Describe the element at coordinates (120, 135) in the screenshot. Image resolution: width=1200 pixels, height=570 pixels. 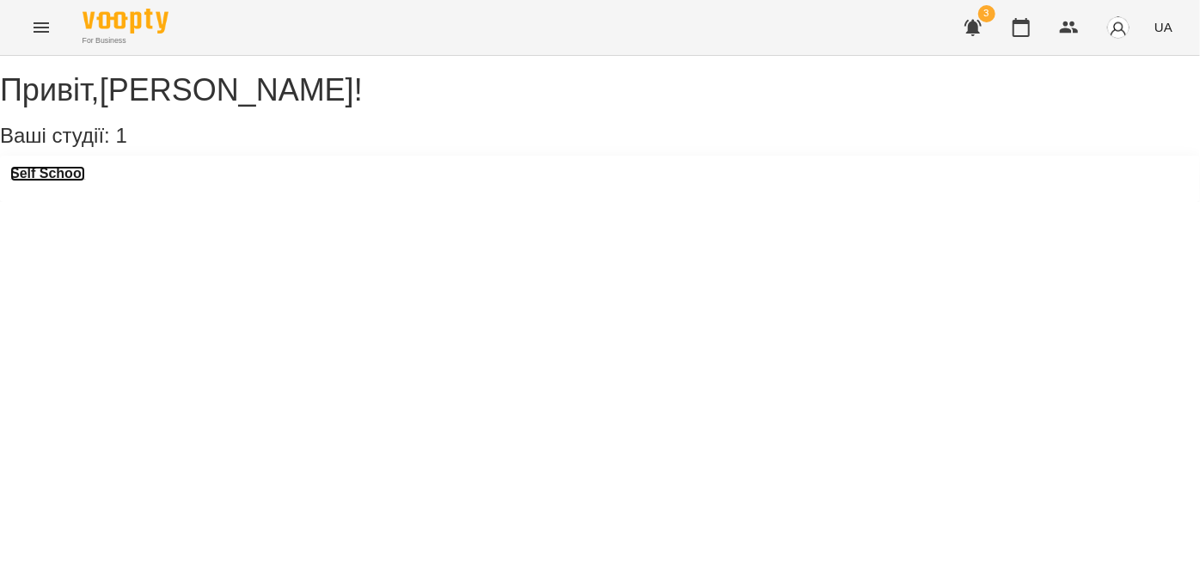
I see `span: 1` at that location.